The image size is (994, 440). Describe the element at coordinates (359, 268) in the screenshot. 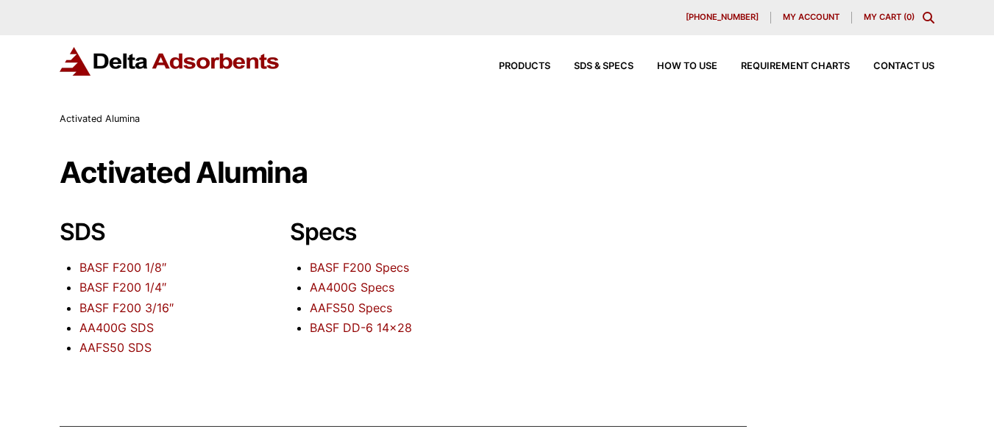

I see `a: BASF F200 Specs` at that location.